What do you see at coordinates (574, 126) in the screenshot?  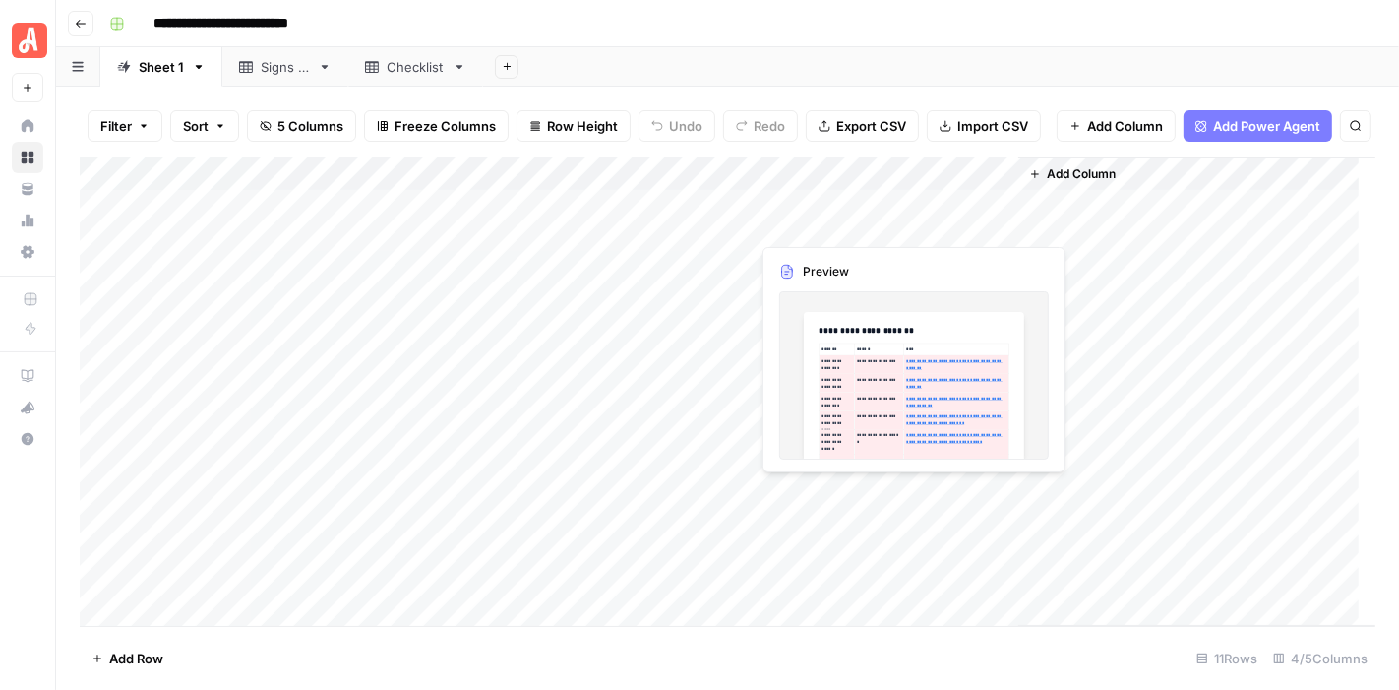 I see `button: Row Height` at bounding box center [574, 126].